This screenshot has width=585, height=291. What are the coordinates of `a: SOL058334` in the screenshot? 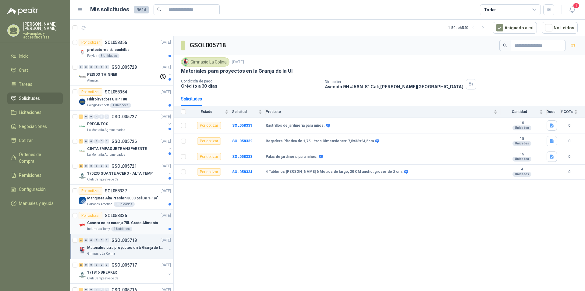 It's located at (242, 172).